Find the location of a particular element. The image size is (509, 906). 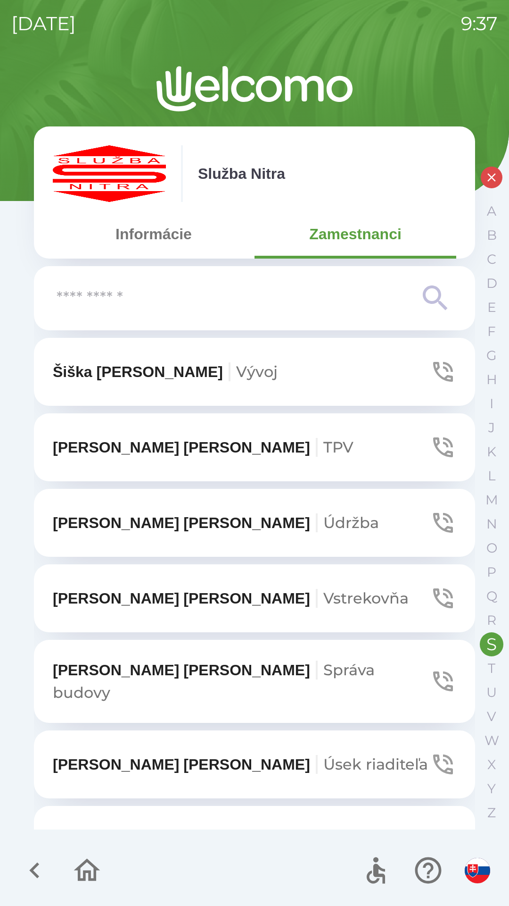

p: 9:37 is located at coordinates (480, 24).